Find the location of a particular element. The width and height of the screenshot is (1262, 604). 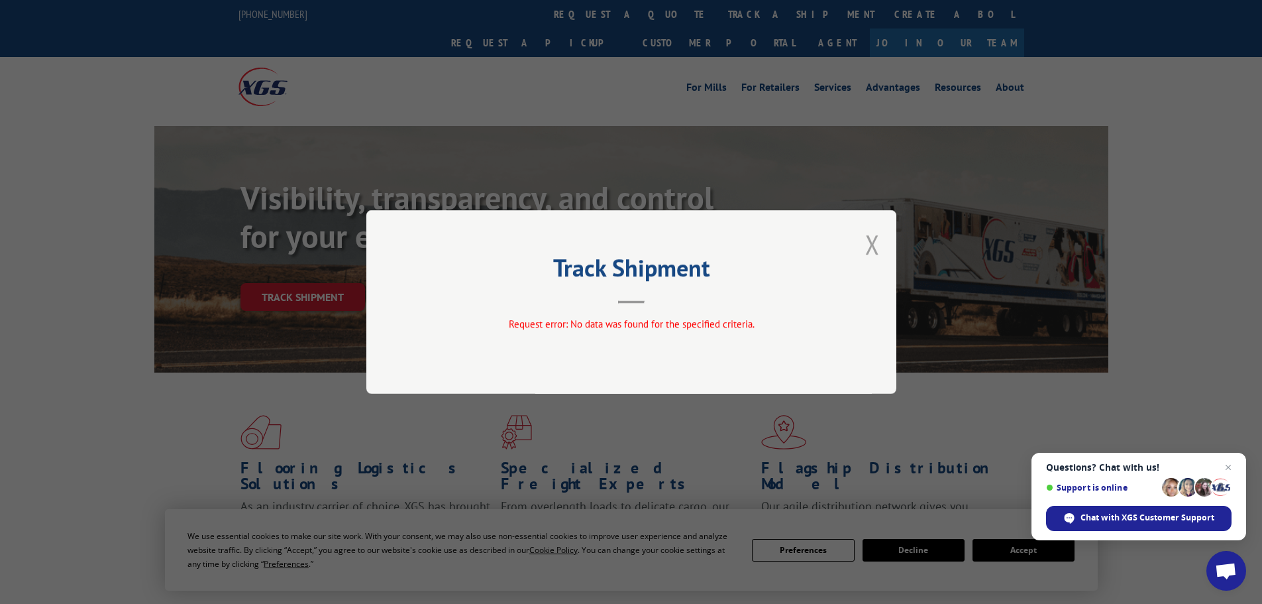

h2: Track Shipment is located at coordinates (631, 271).